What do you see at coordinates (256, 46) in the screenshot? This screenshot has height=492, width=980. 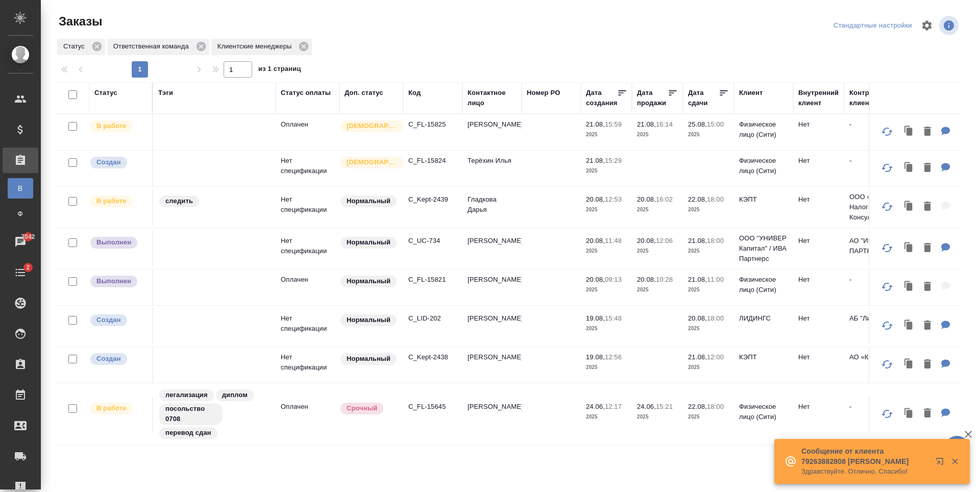 I see `p: Клиентские менеджеры` at bounding box center [256, 46].